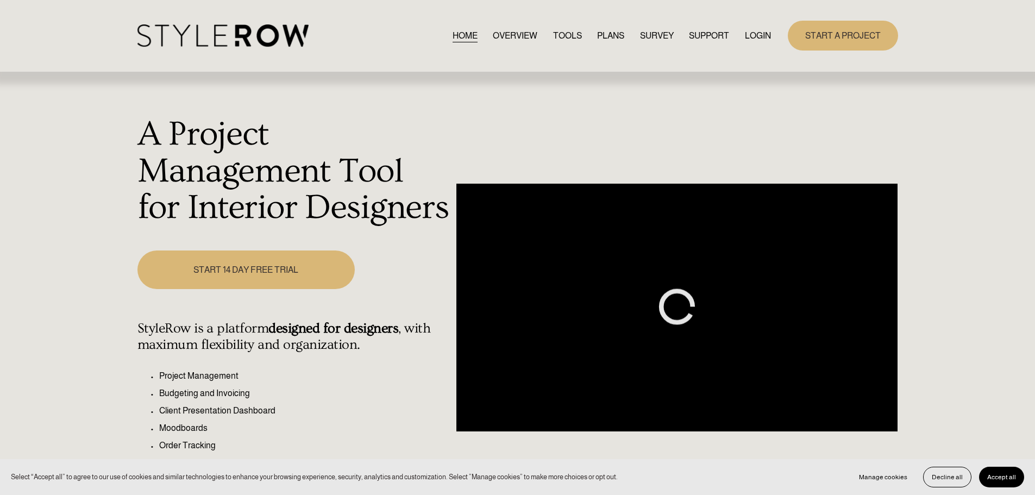 This screenshot has width=1035, height=495. Describe the element at coordinates (305, 376) in the screenshot. I see `p: Project Management` at that location.